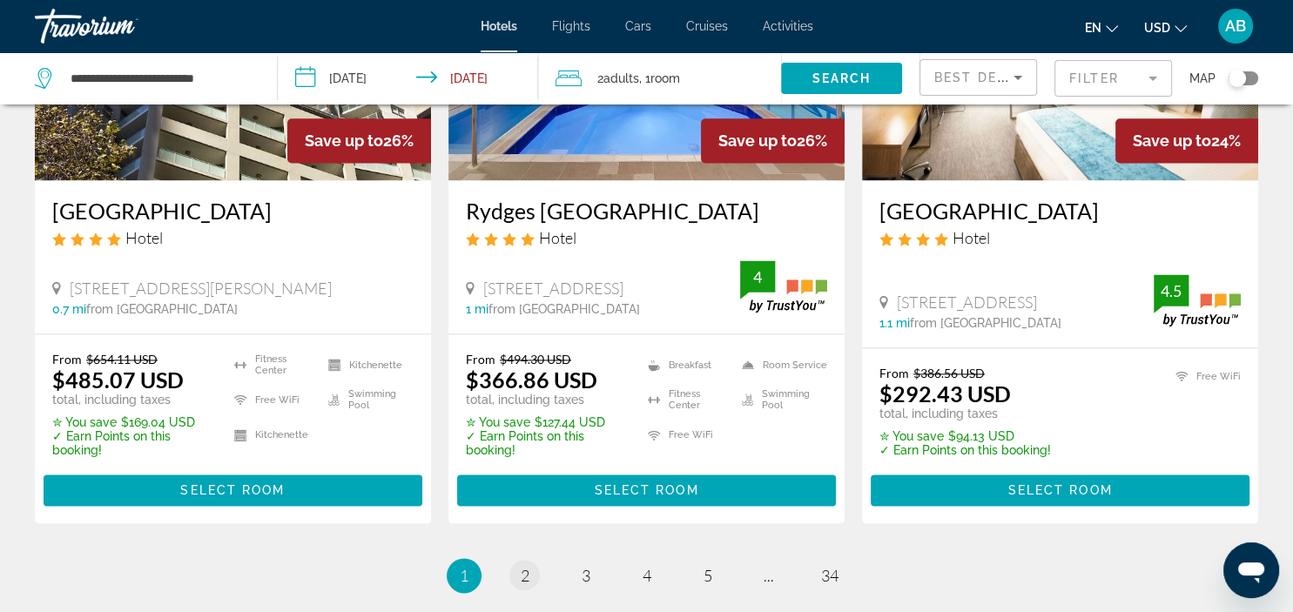 The height and width of the screenshot is (612, 1293). Describe the element at coordinates (1237, 78) in the screenshot. I see `button: Toggle map` at that location.